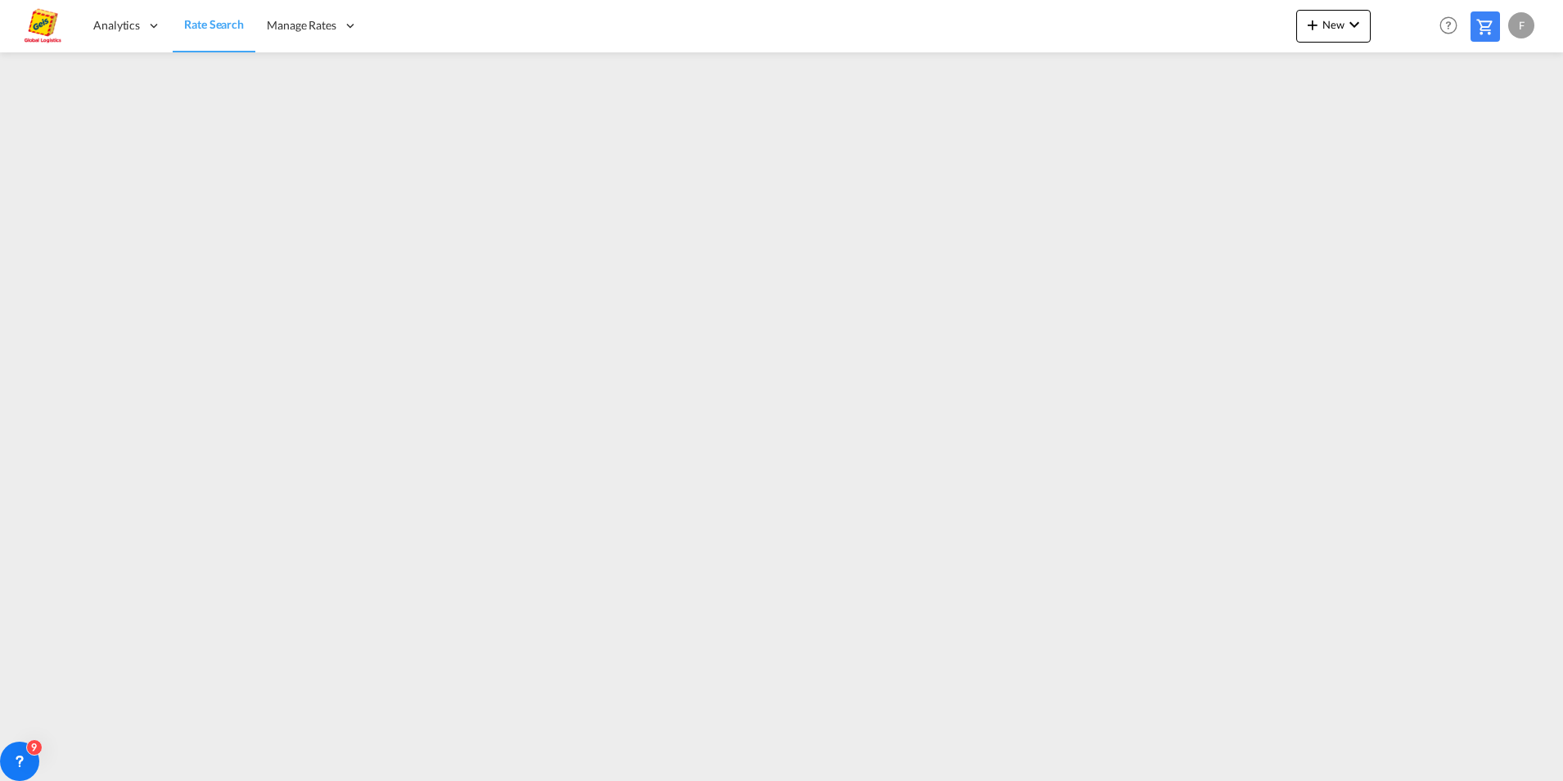  What do you see at coordinates (1333, 26) in the screenshot?
I see `button: icon-plus 400-fgNewicon-chevron-down` at bounding box center [1333, 26].